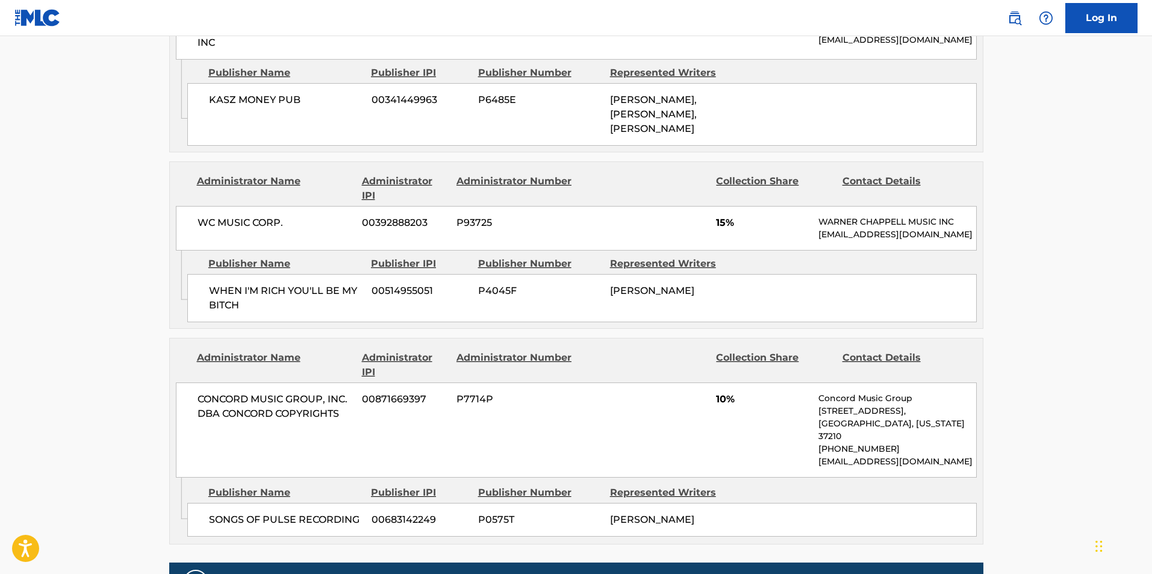 Image resolution: width=1152 pixels, height=574 pixels. Describe the element at coordinates (286, 298) in the screenshot. I see `span: WHEN I'M RICH YOU'LL BE MY BITCH` at that location.